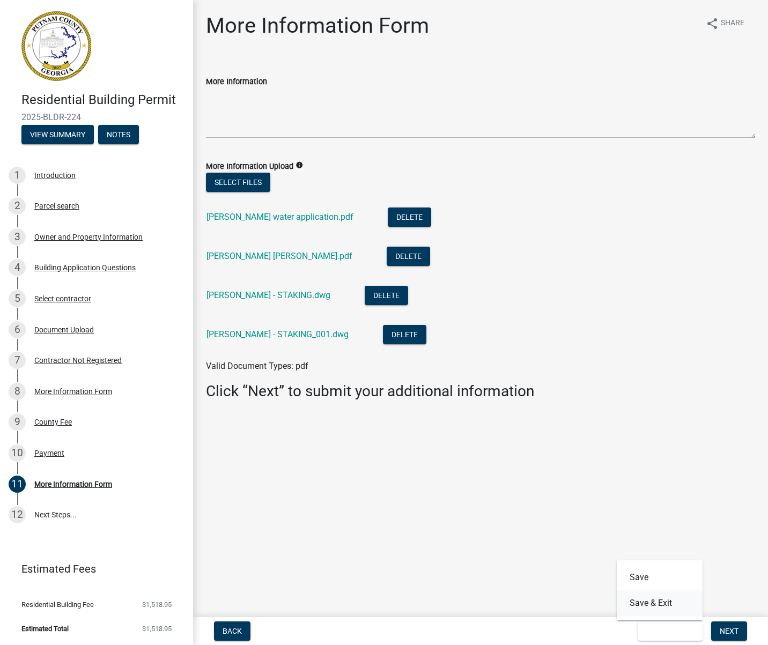 Image resolution: width=768 pixels, height=645 pixels. What do you see at coordinates (660, 578) in the screenshot?
I see `button: Save` at bounding box center [660, 578].